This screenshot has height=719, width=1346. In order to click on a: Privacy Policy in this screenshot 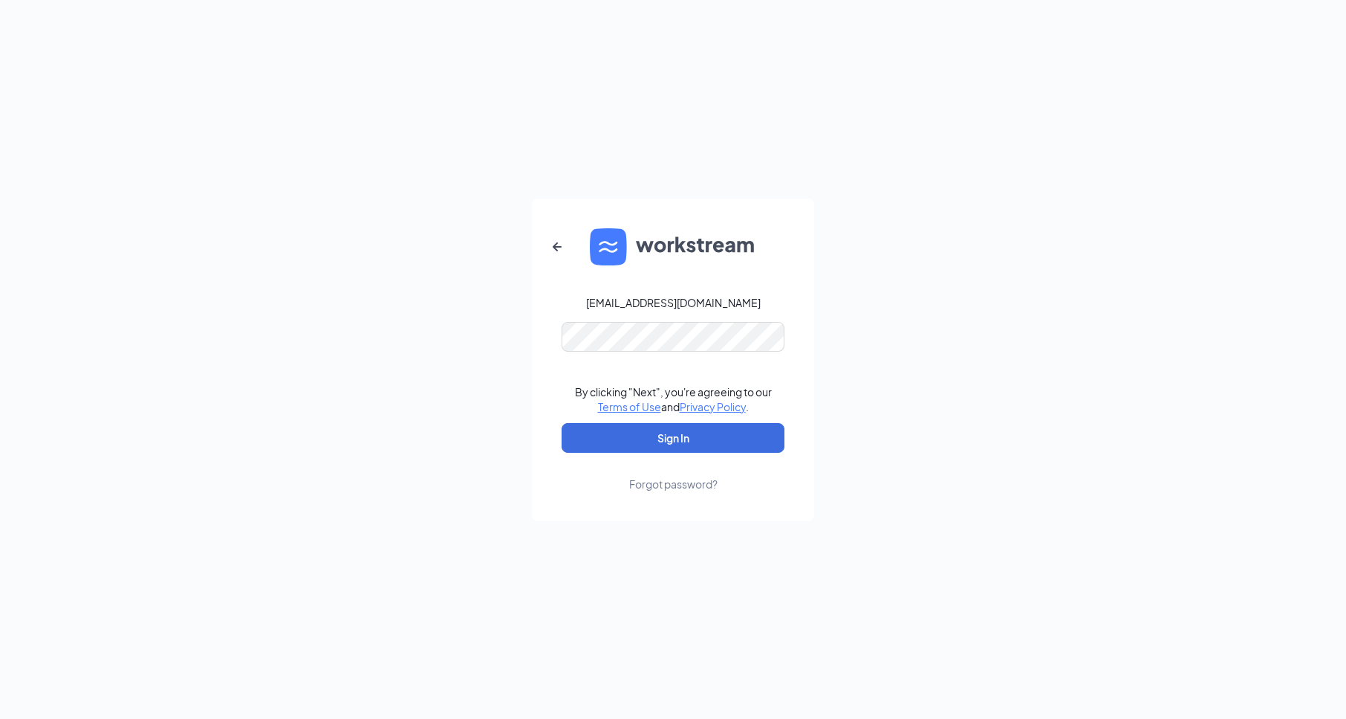, I will do `click(713, 406)`.